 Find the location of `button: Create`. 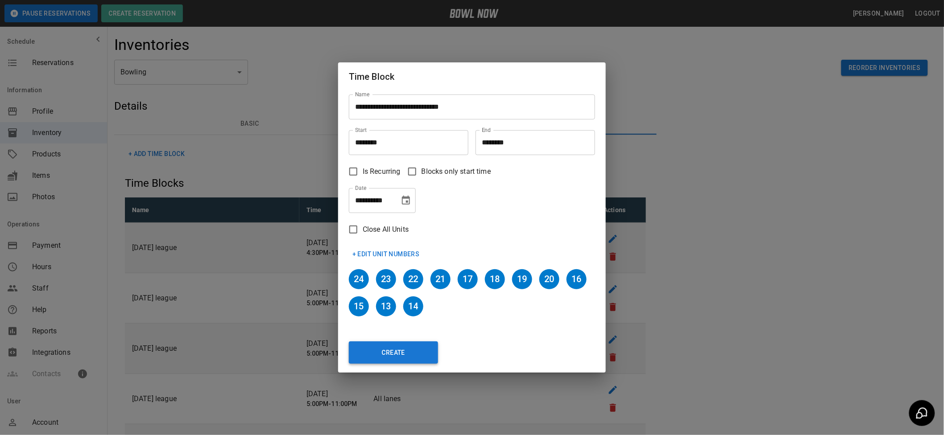

button: Create is located at coordinates (393, 353).